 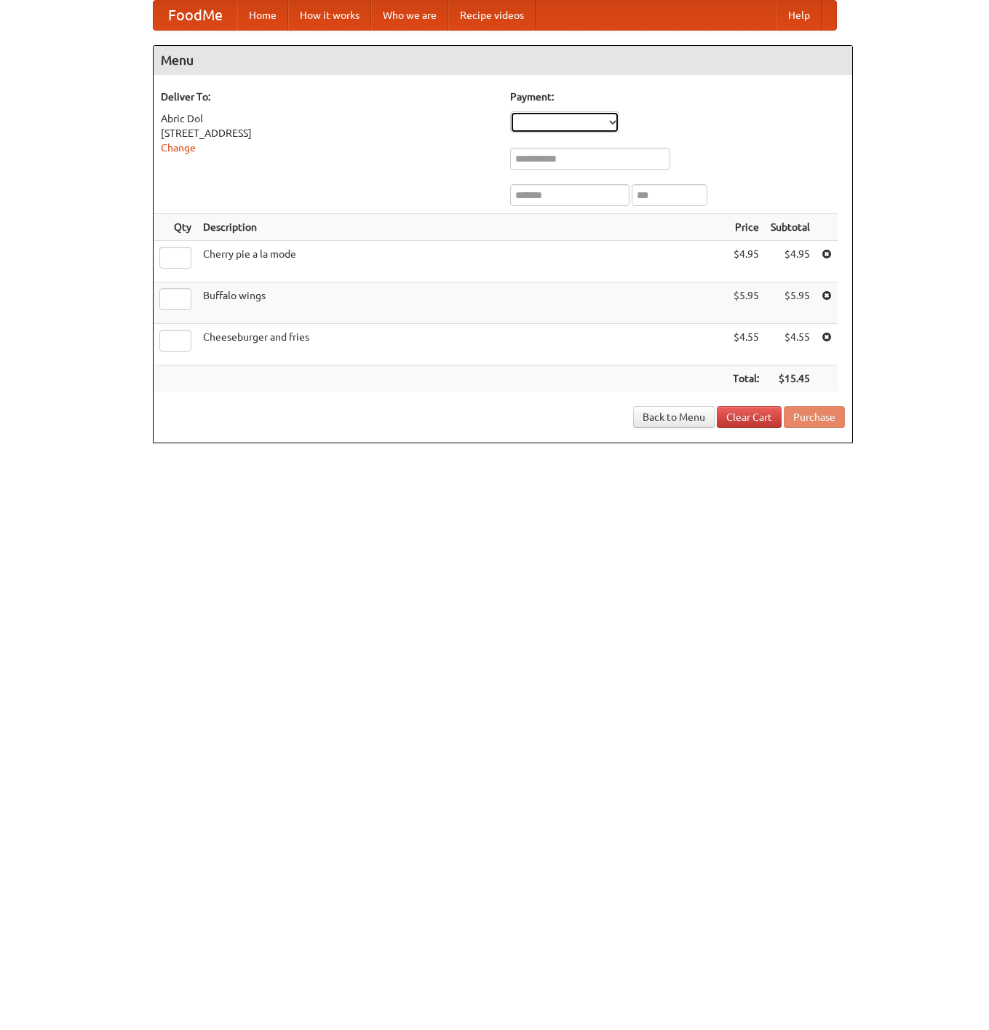 I want to click on a: Change, so click(x=178, y=148).